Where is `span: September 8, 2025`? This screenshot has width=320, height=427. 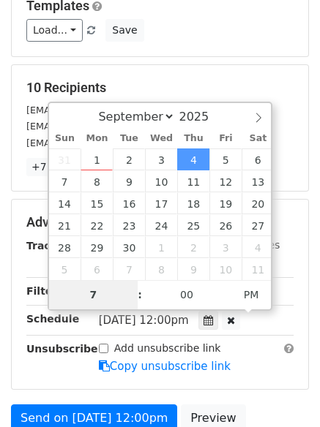 span: September 8, 2025 is located at coordinates (97, 181).